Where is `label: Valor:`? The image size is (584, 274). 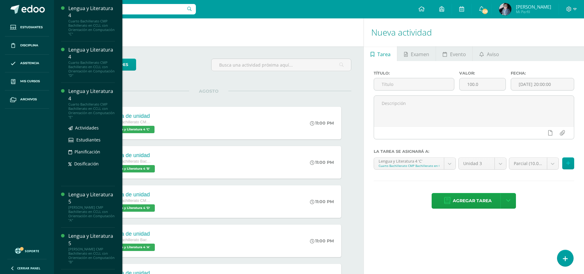
label: Valor: is located at coordinates (483, 73).